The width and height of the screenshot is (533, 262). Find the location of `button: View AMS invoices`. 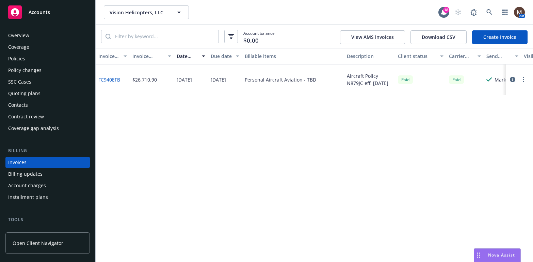

button: View AMS invoices is located at coordinates (373, 37).